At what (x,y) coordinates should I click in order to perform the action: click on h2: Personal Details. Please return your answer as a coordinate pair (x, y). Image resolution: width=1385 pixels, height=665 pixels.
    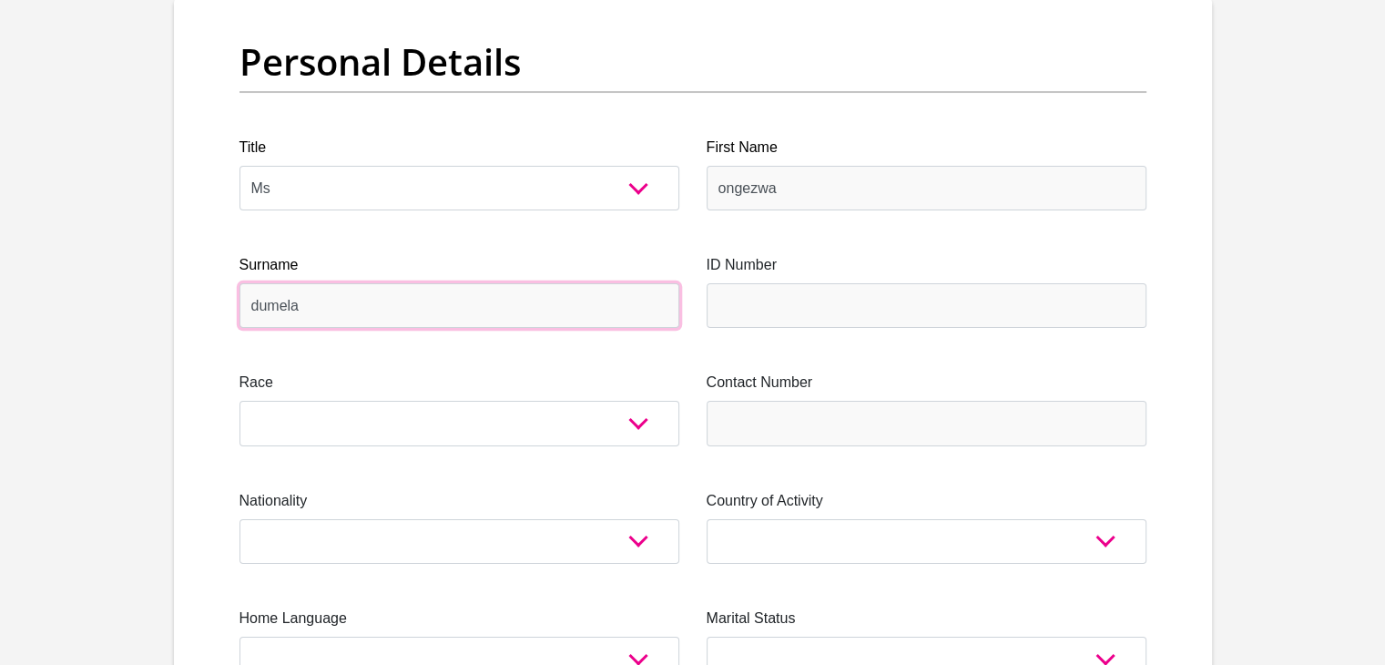
    Looking at the image, I should click on (693, 62).